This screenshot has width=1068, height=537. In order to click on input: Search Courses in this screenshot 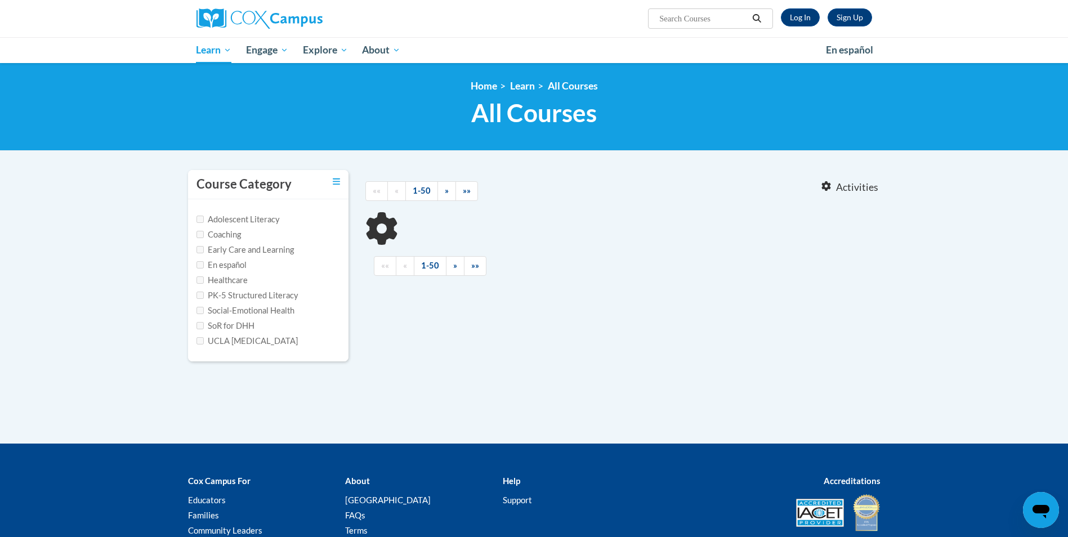, I will do `click(703, 19)`.